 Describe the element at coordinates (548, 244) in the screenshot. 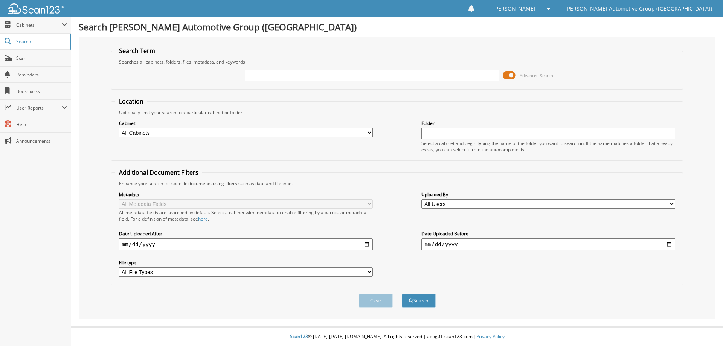

I see `input: end` at that location.